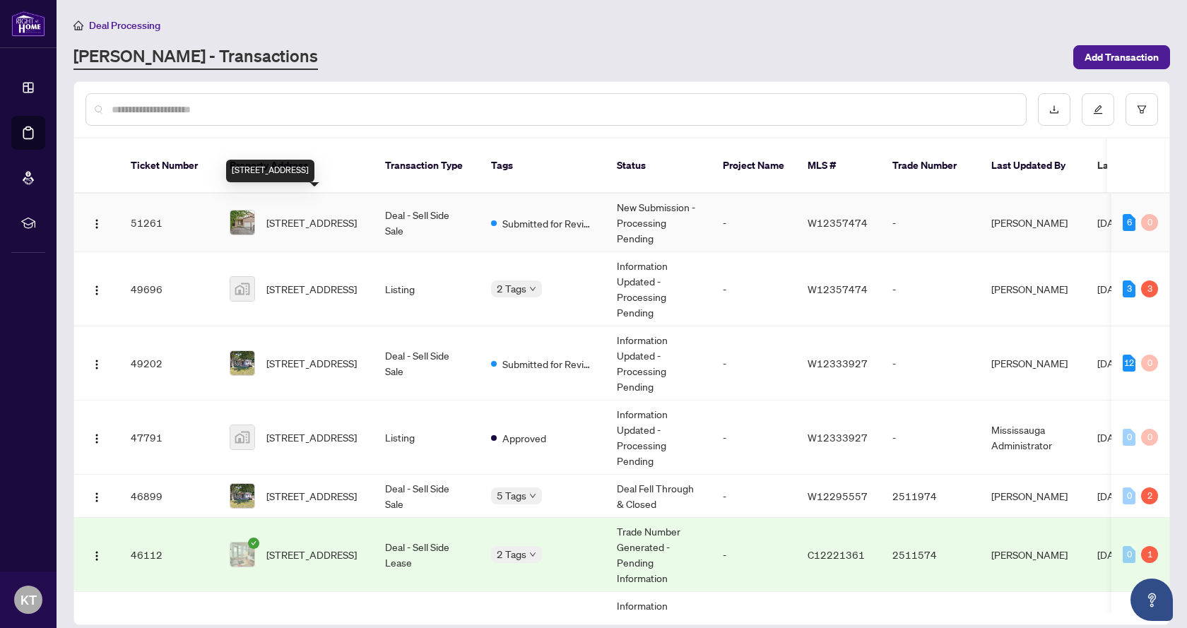 The image size is (1187, 628). What do you see at coordinates (1098, 109) in the screenshot?
I see `span: edit` at bounding box center [1098, 109].